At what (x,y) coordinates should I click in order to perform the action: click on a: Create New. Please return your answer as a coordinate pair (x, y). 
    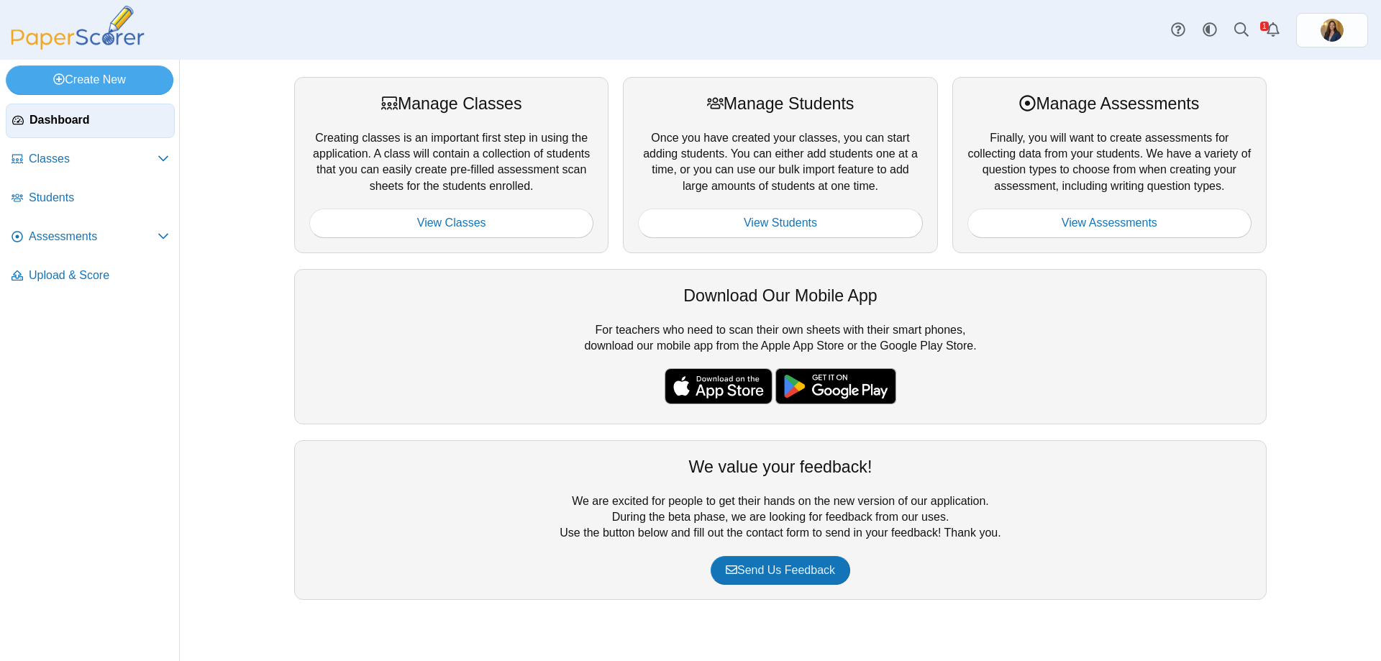
    Looking at the image, I should click on (89, 80).